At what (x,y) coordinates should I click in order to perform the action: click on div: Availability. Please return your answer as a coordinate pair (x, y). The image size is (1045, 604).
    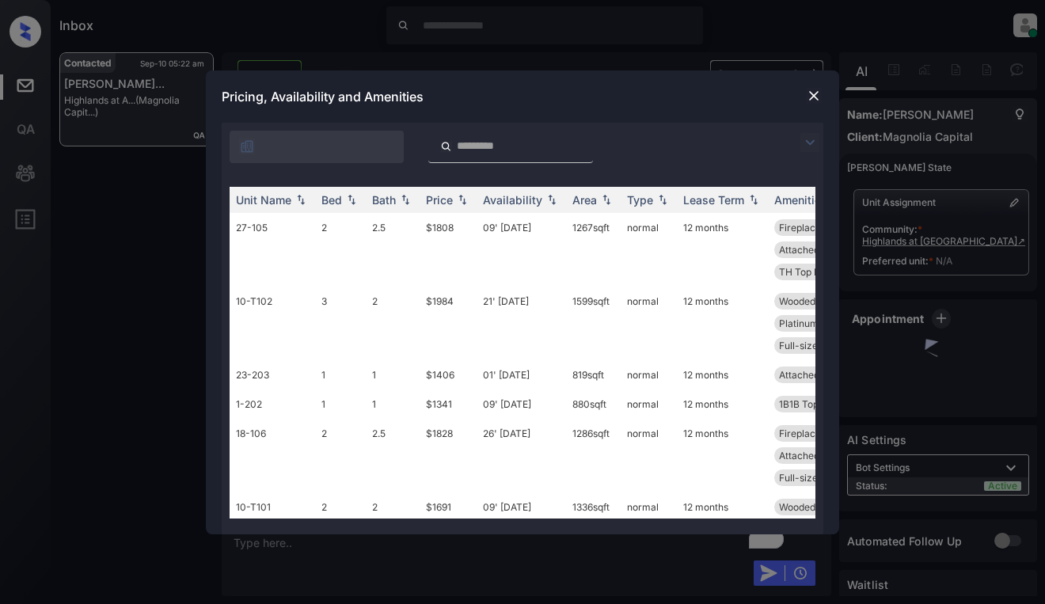
    Looking at the image, I should click on (512, 200).